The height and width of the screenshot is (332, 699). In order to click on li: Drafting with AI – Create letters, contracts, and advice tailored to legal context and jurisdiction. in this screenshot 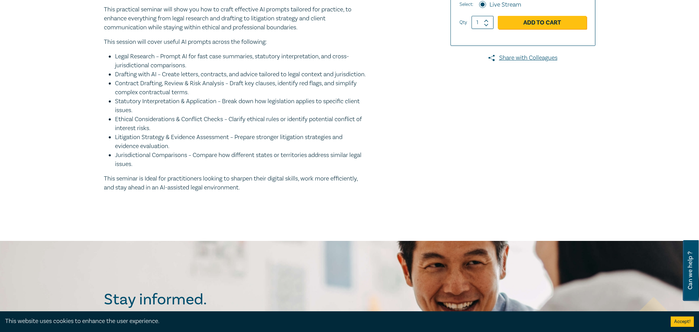, I will do `click(241, 75)`.